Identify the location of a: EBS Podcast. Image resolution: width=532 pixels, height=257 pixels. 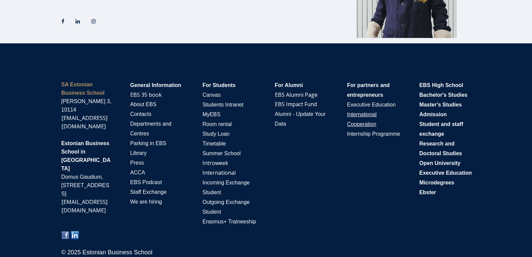
(146, 182).